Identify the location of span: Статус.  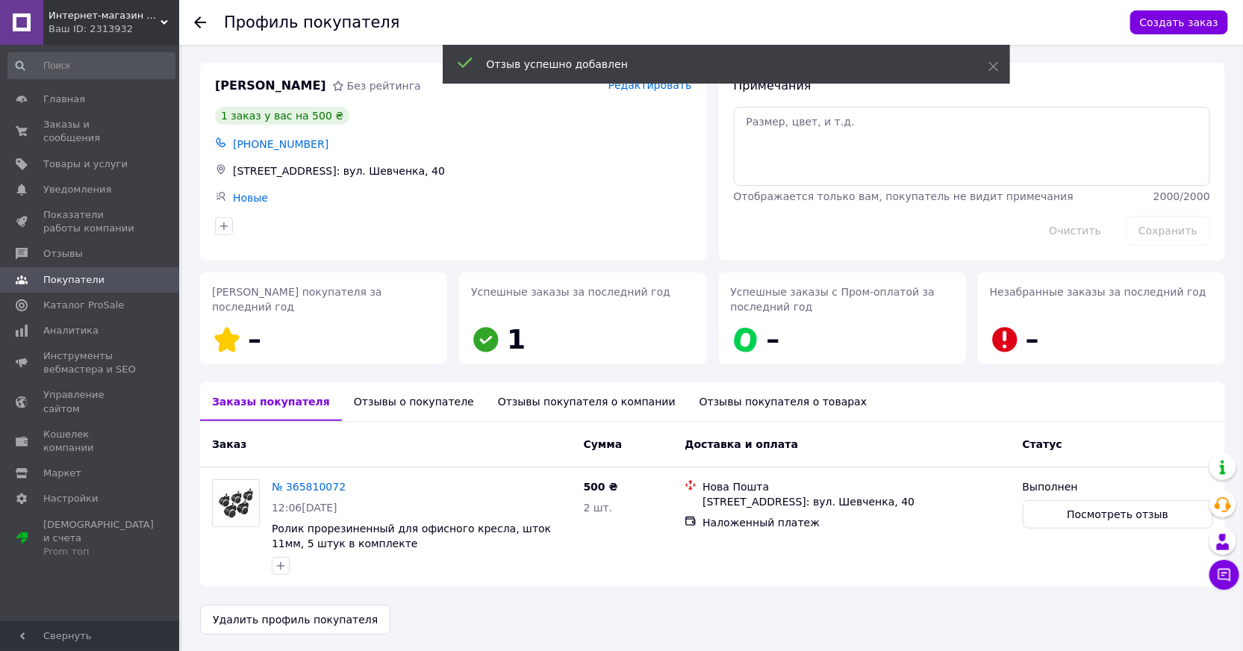
(1042, 444).